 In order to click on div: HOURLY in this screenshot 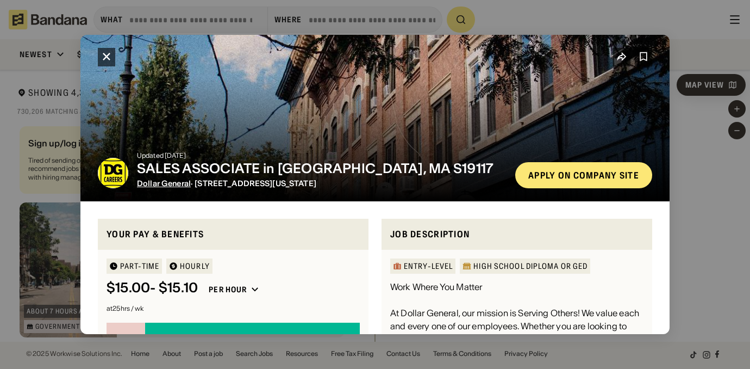, I will do `click(195, 266)`.